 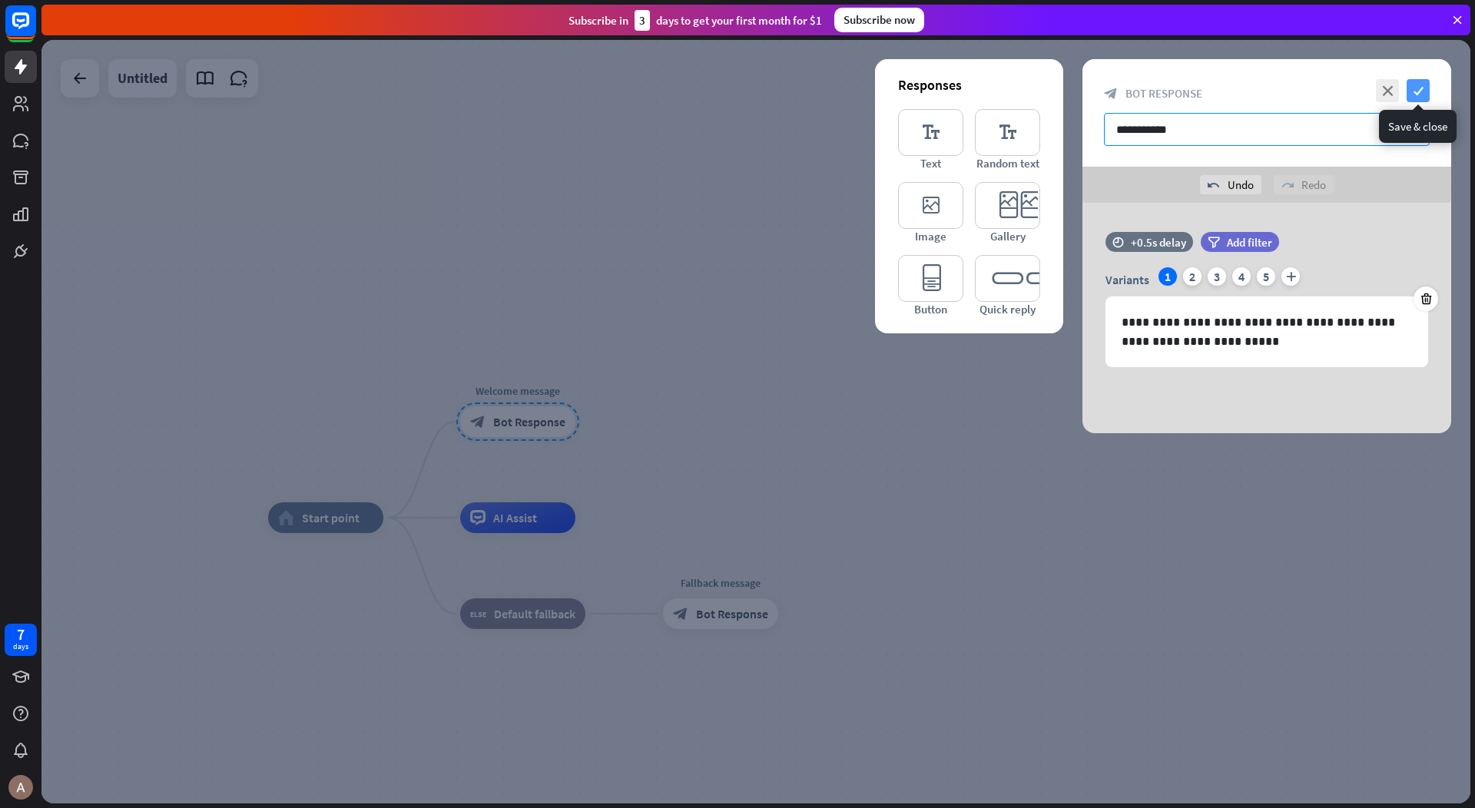 What do you see at coordinates (35, 29) in the screenshot?
I see `button: Open LiveChat chat widget` at bounding box center [35, 29].